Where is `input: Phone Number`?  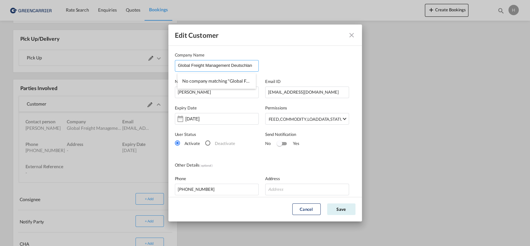 input: Phone Number is located at coordinates (217, 189).